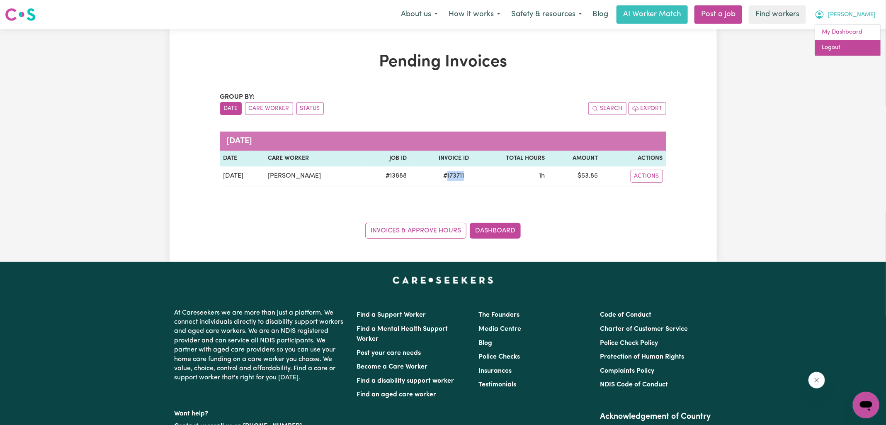 This screenshot has width=886, height=425. What do you see at coordinates (392, 367) in the screenshot?
I see `a: Become a Care Worker` at bounding box center [392, 367].